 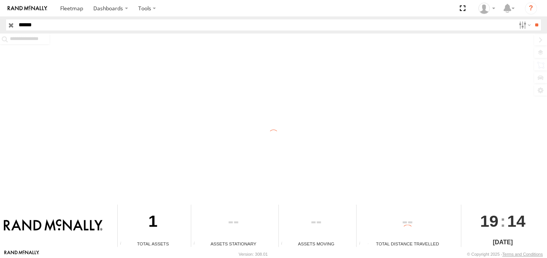 What do you see at coordinates (53, 225) in the screenshot?
I see `img: Rand McNally` at bounding box center [53, 225].